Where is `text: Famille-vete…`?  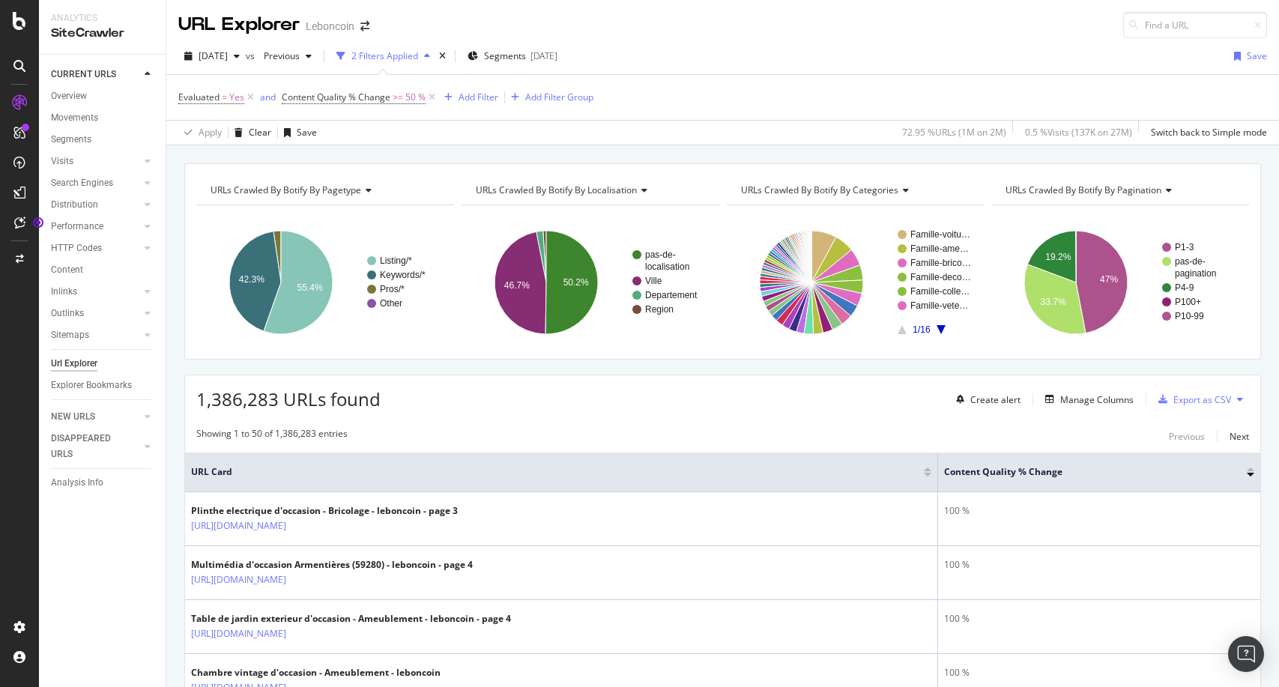 text: Famille-vete… is located at coordinates (939, 306).